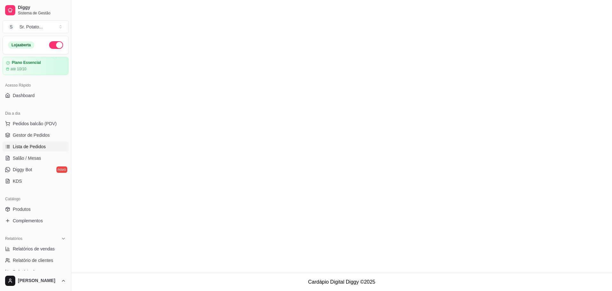 This screenshot has height=291, width=612. What do you see at coordinates (31, 135) in the screenshot?
I see `span: Gestor de Pedidos` at bounding box center [31, 135].